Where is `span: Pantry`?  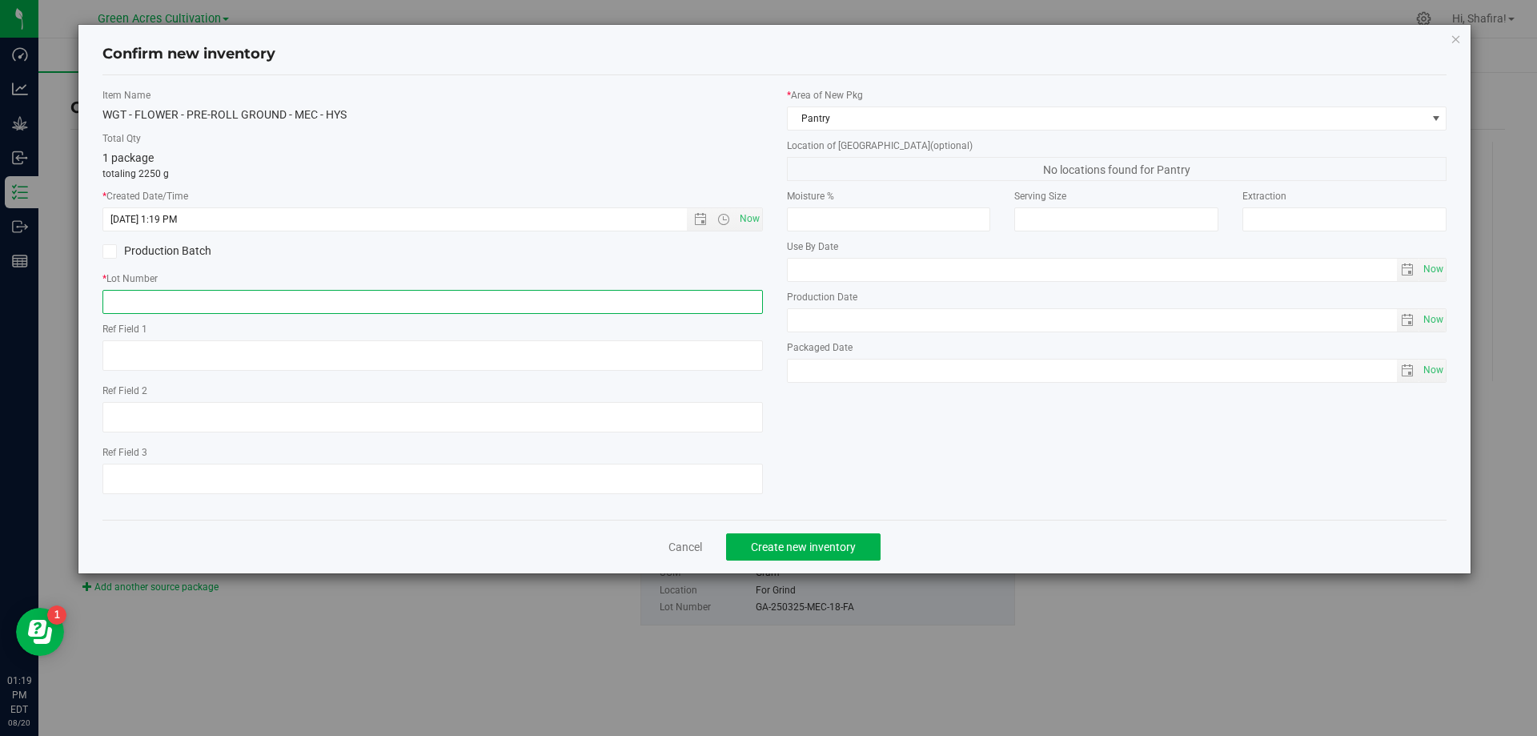 span: Pantry is located at coordinates (1107, 119).